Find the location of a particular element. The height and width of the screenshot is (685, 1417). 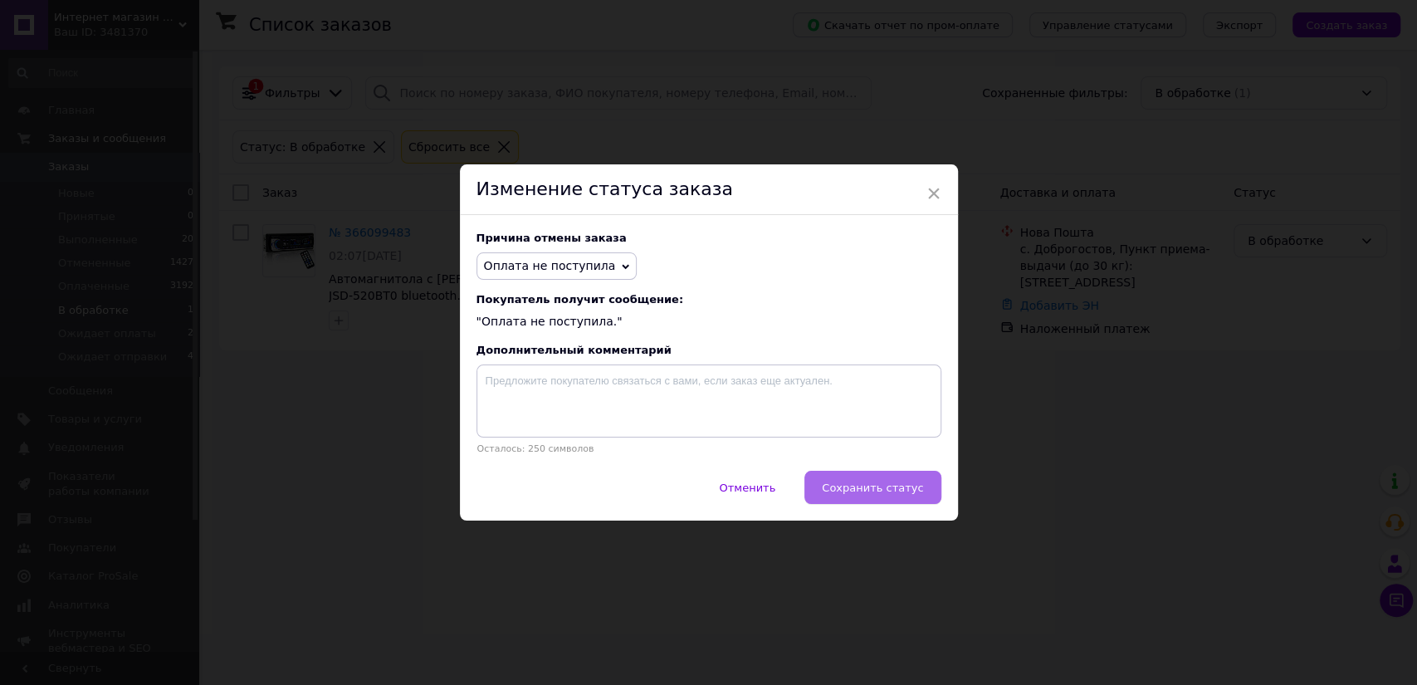

div: Изменение статуса заказа is located at coordinates (709, 189).